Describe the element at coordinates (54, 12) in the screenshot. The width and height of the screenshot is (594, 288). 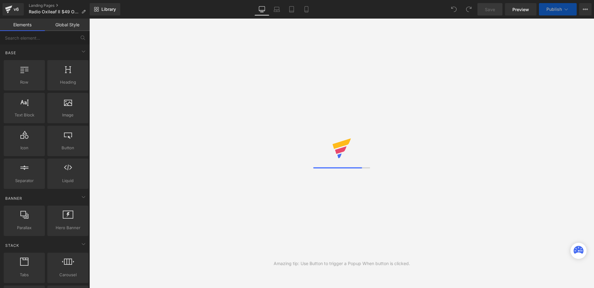
I see `span: Radio Oxileaf II $49 Offer` at that location.